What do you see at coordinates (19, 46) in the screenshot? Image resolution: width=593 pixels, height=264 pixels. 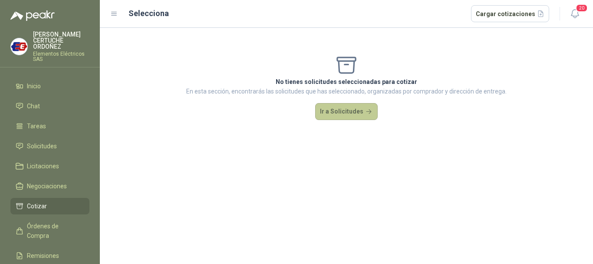 I see `img: Company Logo` at bounding box center [19, 46].